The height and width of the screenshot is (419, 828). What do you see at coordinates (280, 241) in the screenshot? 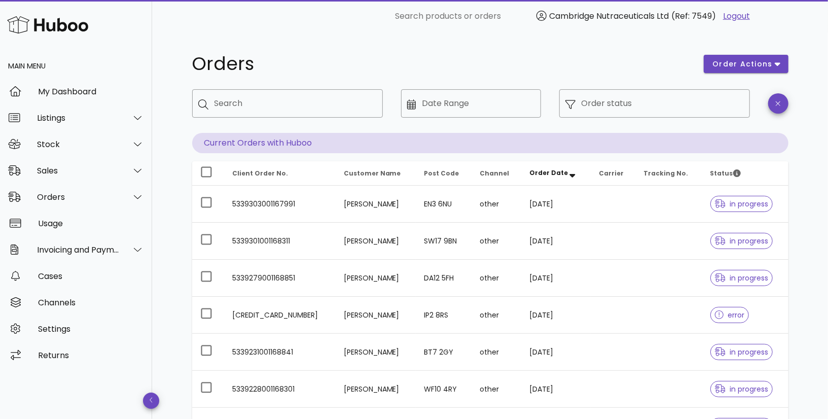
I see `td: 5339301001168311` at bounding box center [280, 241].